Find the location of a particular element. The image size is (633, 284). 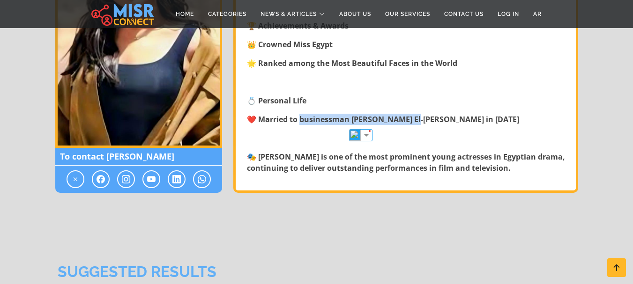

strong: 🌟 Ranked among the Most Beautiful Faces in the World is located at coordinates (352, 63).